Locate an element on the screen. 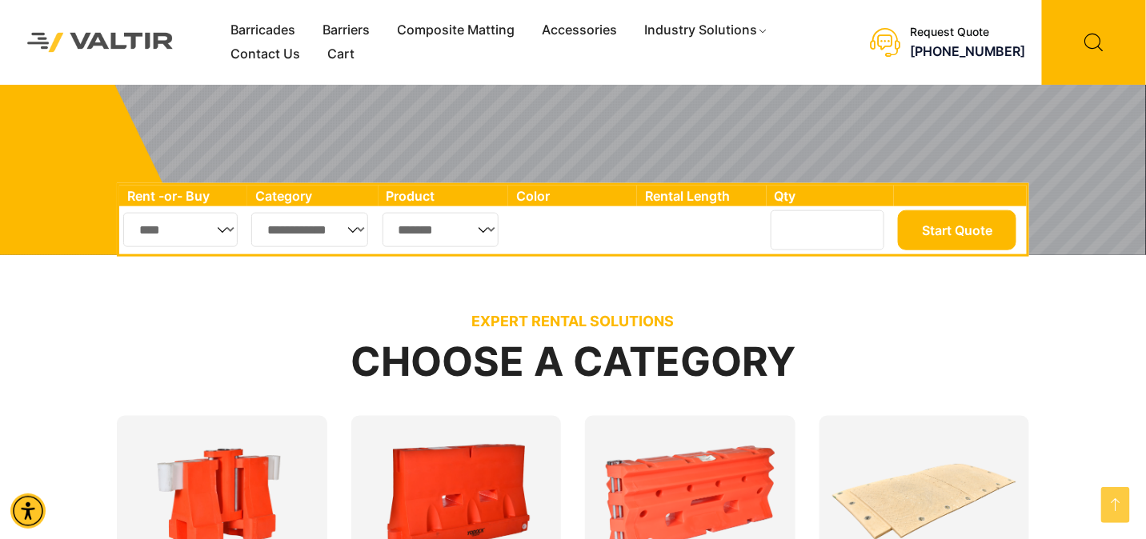 This screenshot has width=1146, height=539. a: Contact Us is located at coordinates (265, 54).